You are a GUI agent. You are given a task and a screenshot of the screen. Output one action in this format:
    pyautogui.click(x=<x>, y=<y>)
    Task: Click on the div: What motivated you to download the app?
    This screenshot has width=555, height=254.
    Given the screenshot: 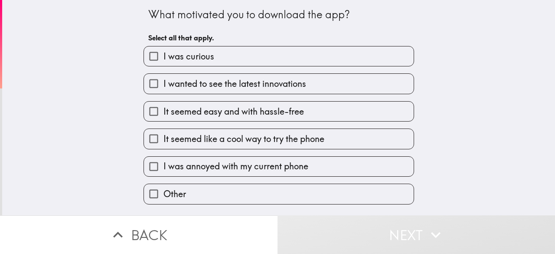 What is the action you would take?
    pyautogui.click(x=279, y=15)
    